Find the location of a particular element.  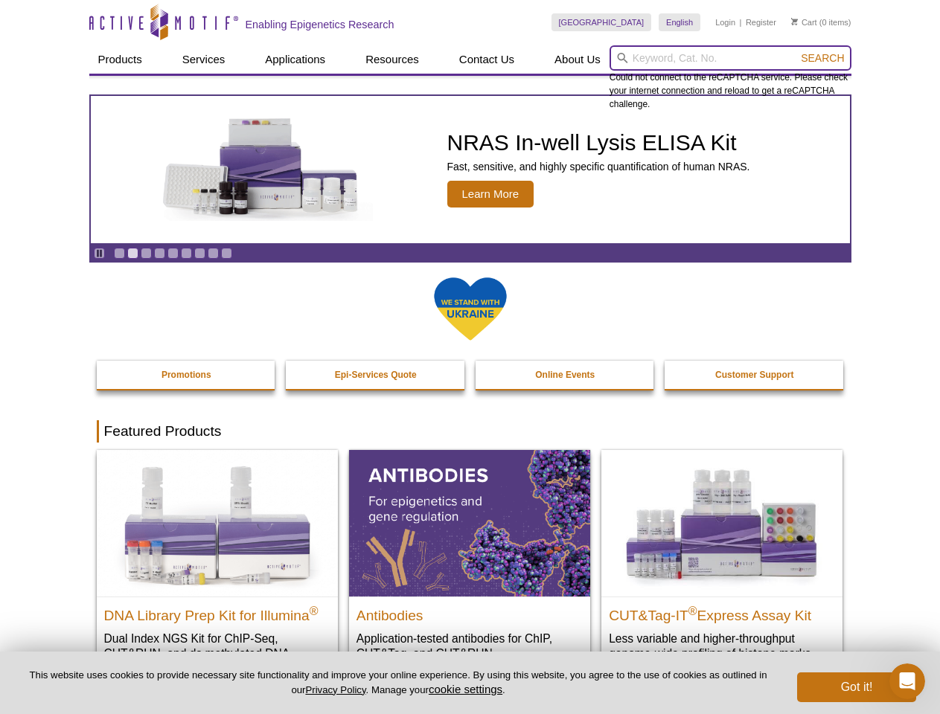

h2: NRAS In-well Lysis ELISA Kit is located at coordinates (598, 143).